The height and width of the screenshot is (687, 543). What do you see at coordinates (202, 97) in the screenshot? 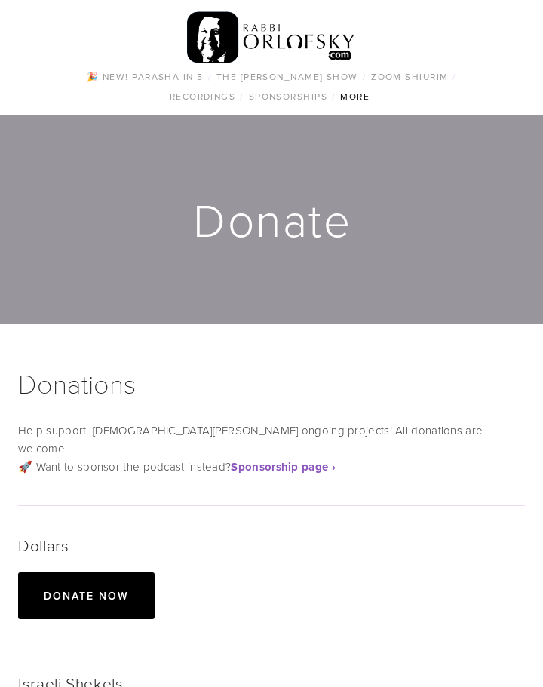
I see `a: Recordings` at bounding box center [202, 97].